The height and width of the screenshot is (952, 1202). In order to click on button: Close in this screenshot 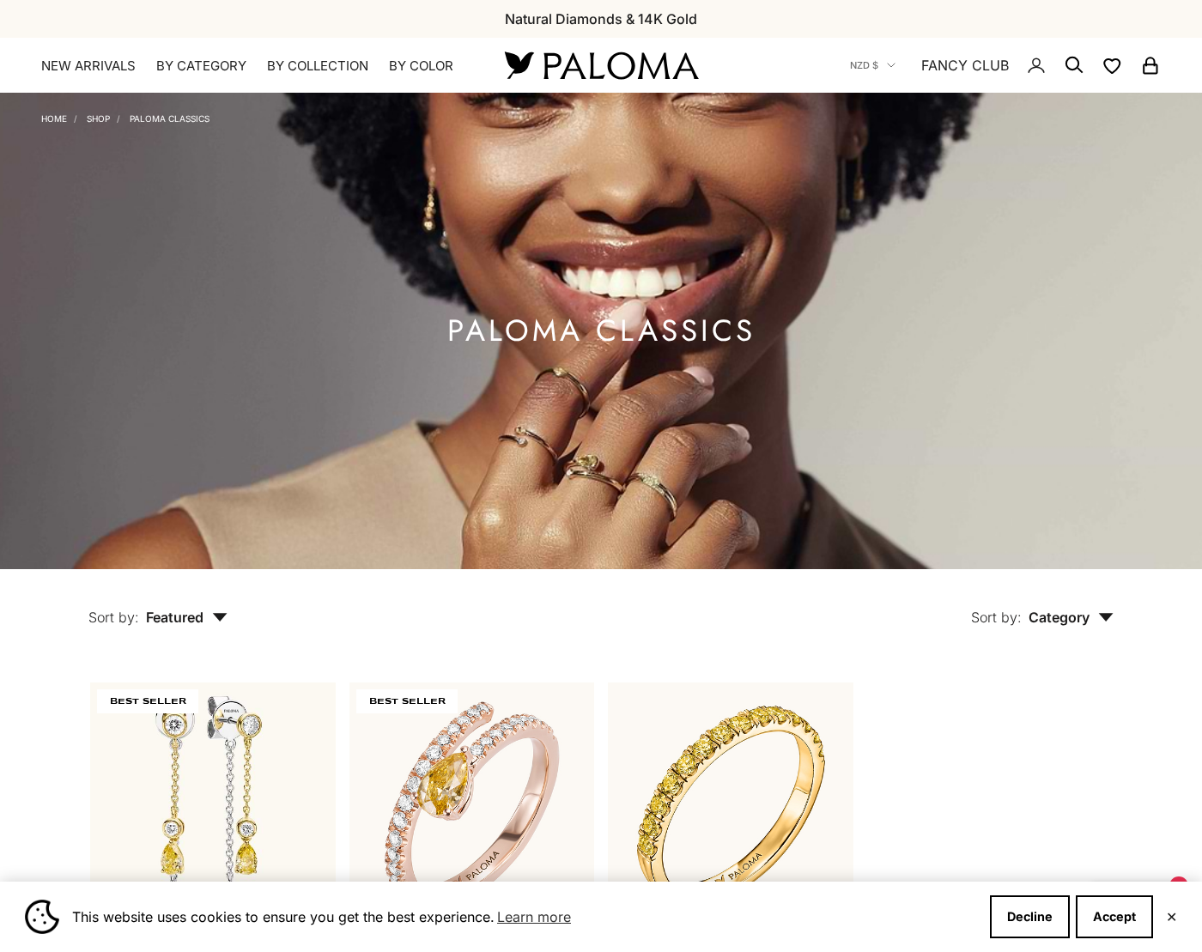, I will do `click(1171, 917)`.